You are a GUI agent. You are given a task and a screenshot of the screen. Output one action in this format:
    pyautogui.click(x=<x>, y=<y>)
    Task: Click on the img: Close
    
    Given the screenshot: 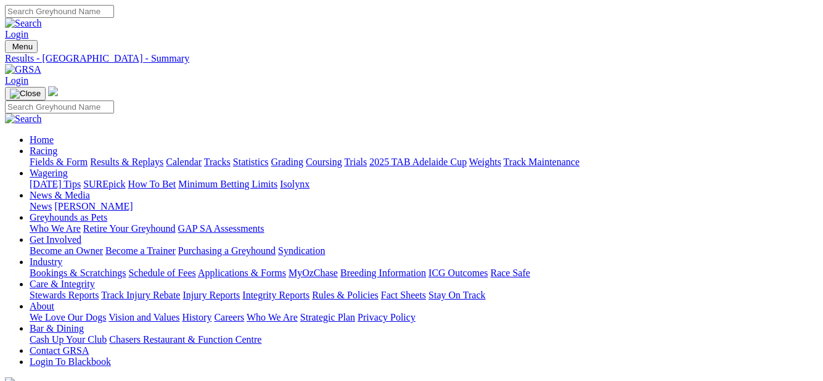 What is the action you would take?
    pyautogui.click(x=25, y=94)
    